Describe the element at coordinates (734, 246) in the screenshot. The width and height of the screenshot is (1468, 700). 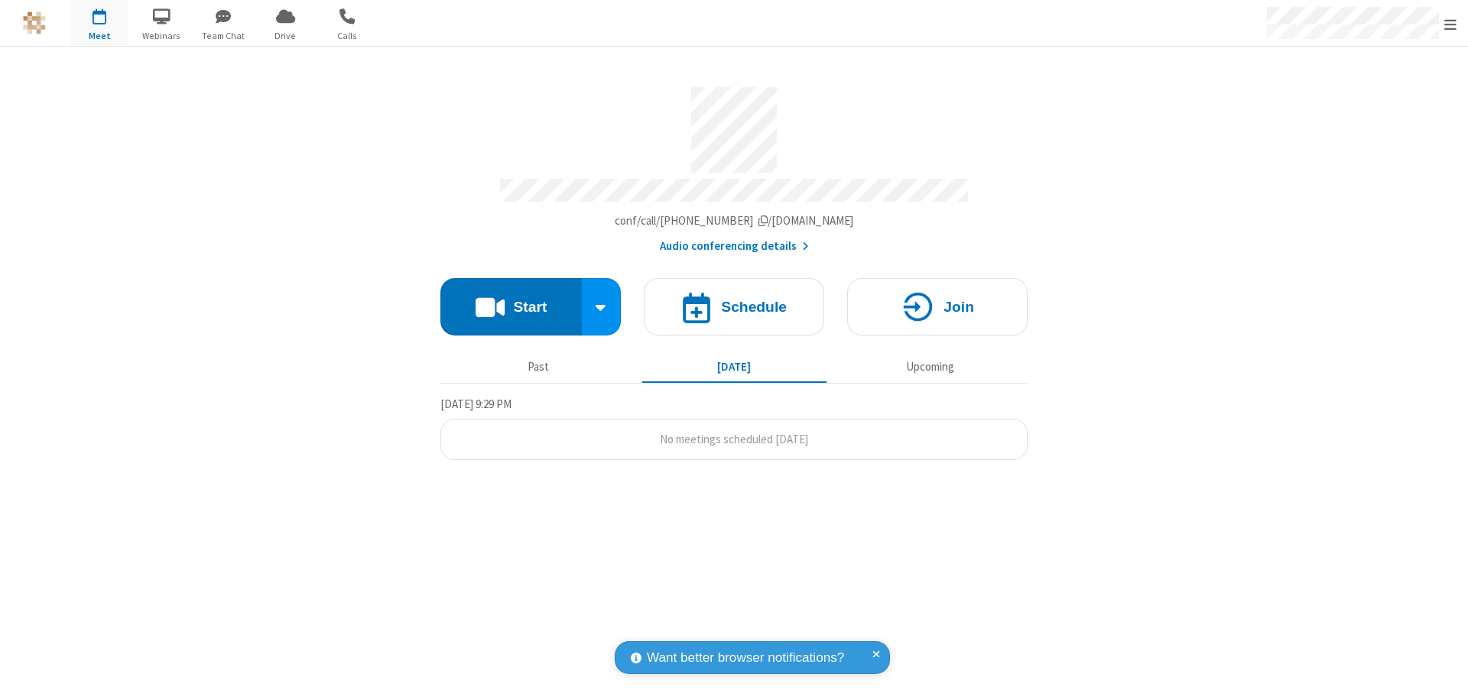
I see `button: Audio conferencing details` at that location.